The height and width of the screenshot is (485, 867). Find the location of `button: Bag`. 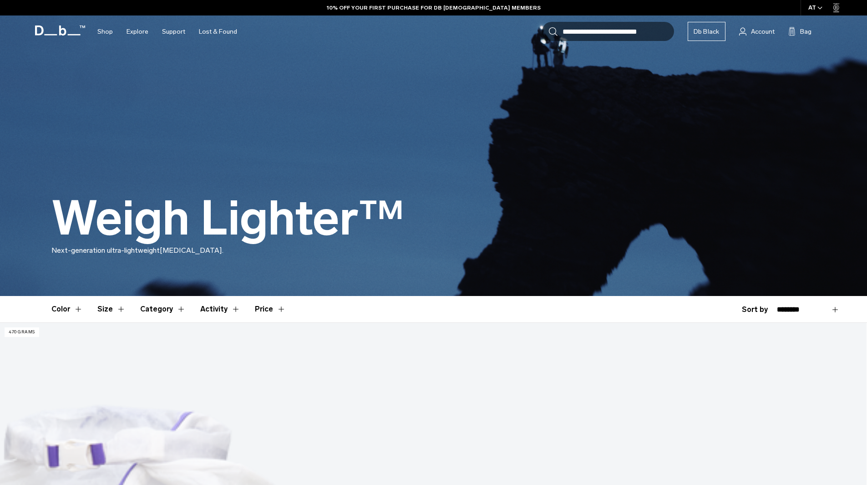

button: Bag is located at coordinates (800, 31).